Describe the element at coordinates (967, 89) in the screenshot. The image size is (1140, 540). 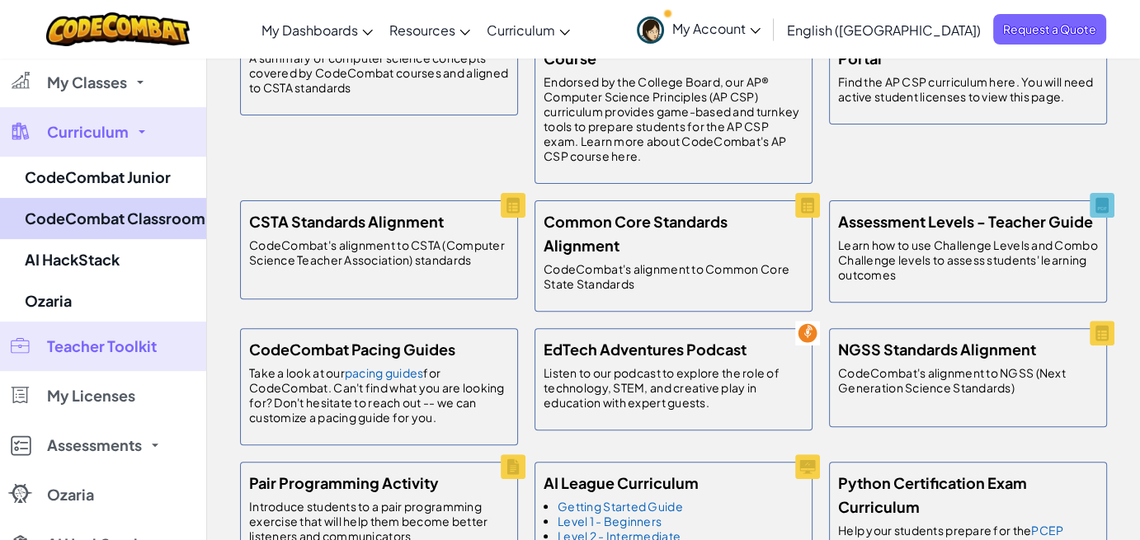
I see `p: Find the AP CSP curriculum here. You will need active student licenses to view this page.` at that location.